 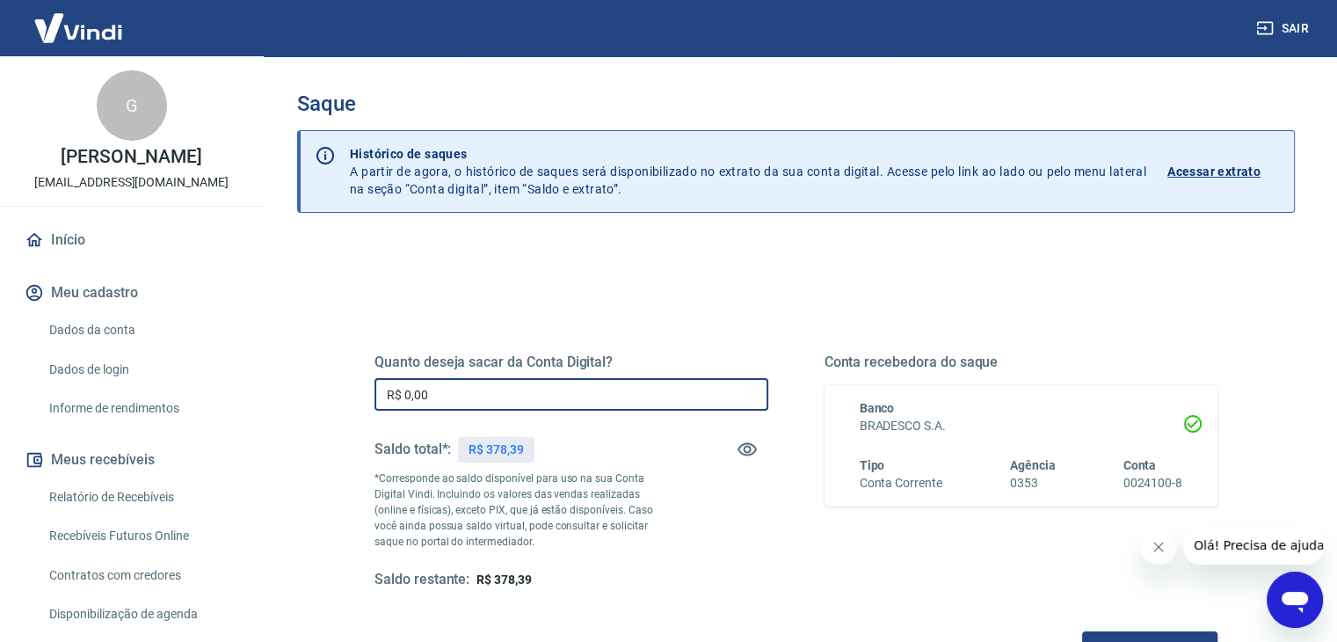 I want to click on a: Informe de rendimentos, so click(x=142, y=408).